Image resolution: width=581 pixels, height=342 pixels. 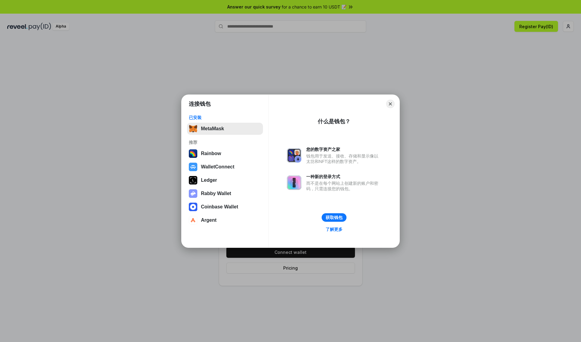 I want to click on div: Ledger, so click(x=209, y=180).